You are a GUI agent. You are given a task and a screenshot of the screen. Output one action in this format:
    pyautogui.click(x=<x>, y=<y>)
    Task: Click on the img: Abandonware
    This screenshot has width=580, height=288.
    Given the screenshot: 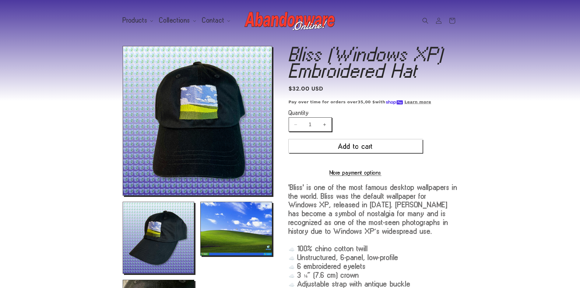 What is the action you would take?
    pyautogui.click(x=290, y=21)
    